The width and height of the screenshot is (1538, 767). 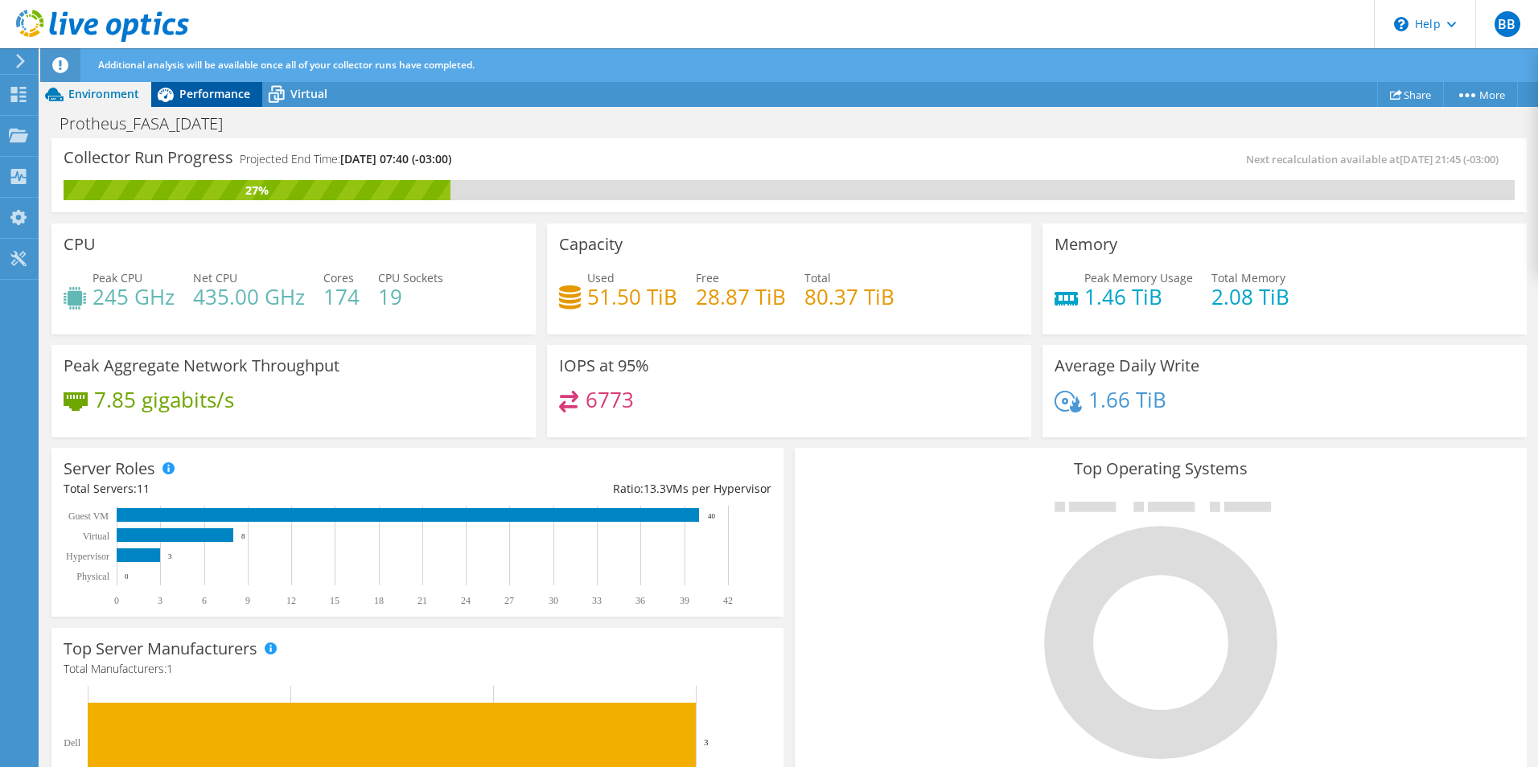 What do you see at coordinates (1376, 159) in the screenshot?
I see `span: Next recalculation available at` at bounding box center [1376, 159].